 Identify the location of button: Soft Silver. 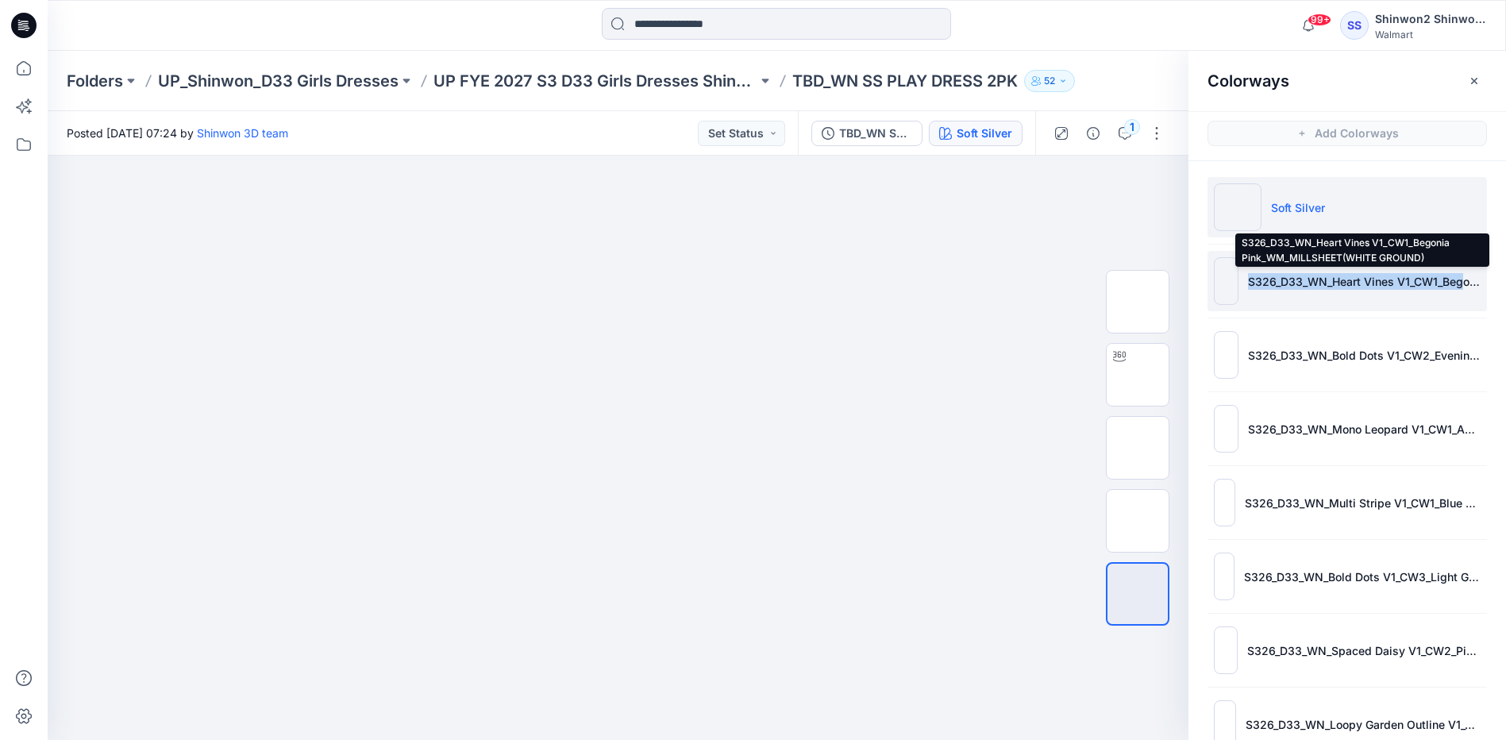
(976, 133).